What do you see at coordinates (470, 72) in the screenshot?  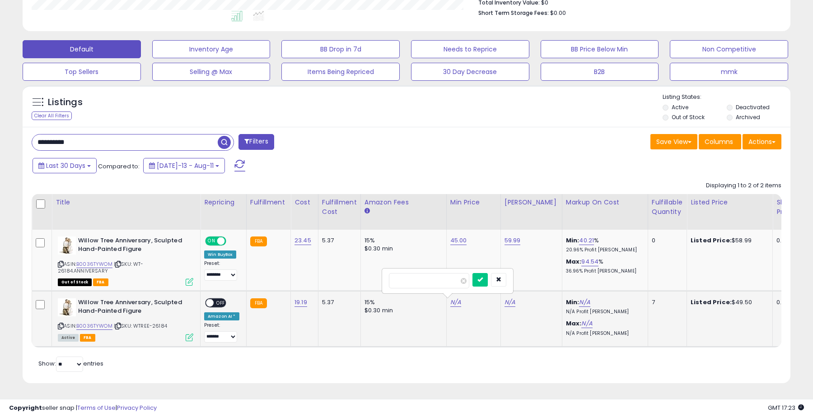 I see `button: 30 Day Decrease` at bounding box center [470, 72].